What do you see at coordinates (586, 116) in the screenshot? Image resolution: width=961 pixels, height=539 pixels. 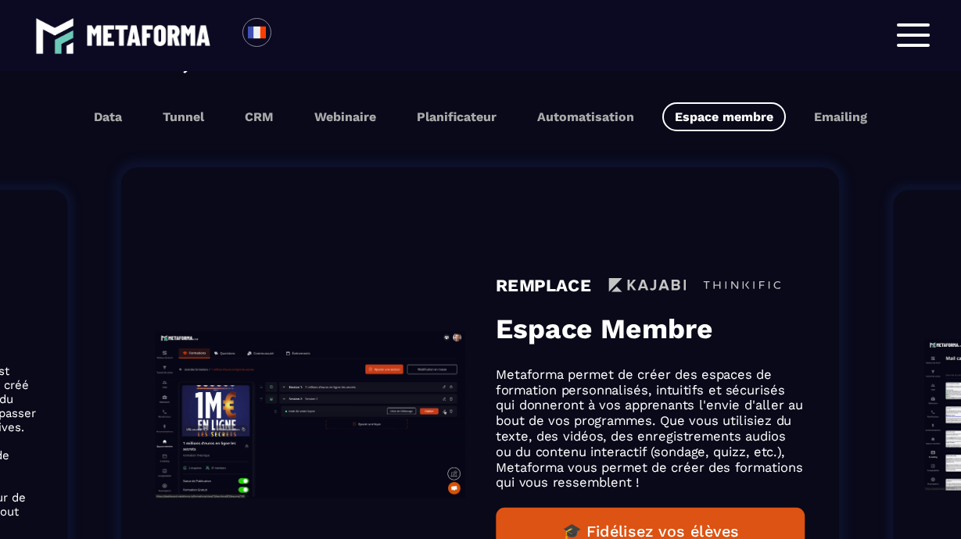 I see `button: Automatisation` at bounding box center [586, 116].